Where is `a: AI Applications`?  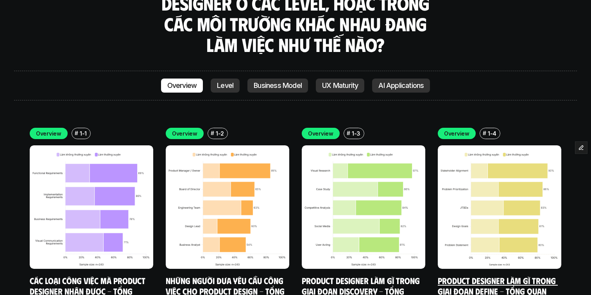 a: AI Applications is located at coordinates (401, 86).